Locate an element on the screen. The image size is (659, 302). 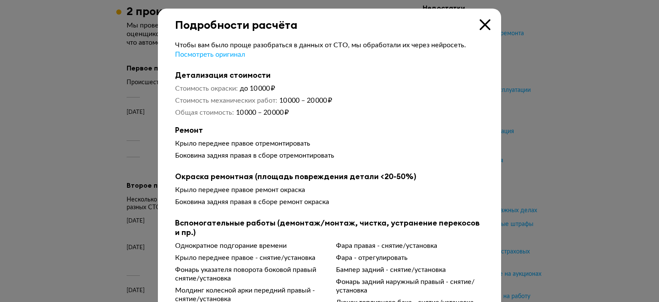
div: Боковина задняя правая в сборе отремонтировать is located at coordinates (330, 155).